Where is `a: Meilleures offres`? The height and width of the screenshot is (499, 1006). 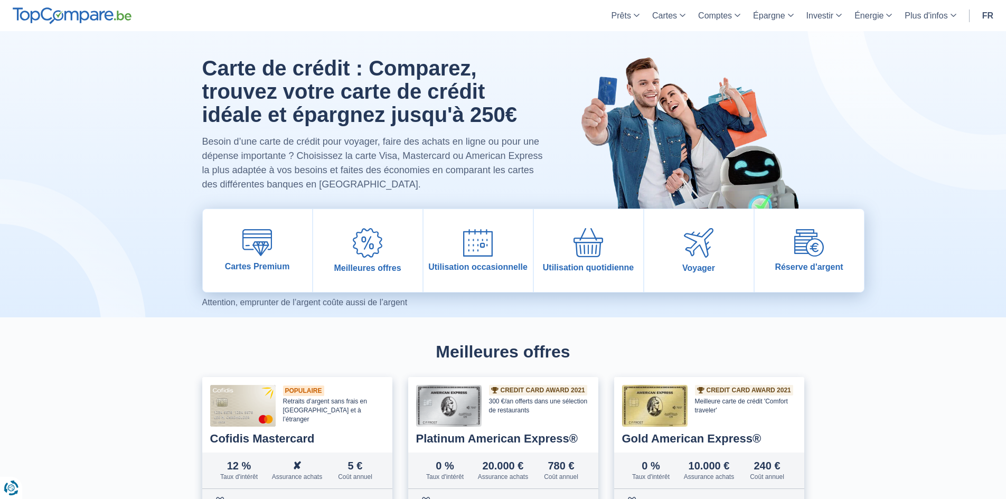
a: Meilleures offres is located at coordinates (368, 250).